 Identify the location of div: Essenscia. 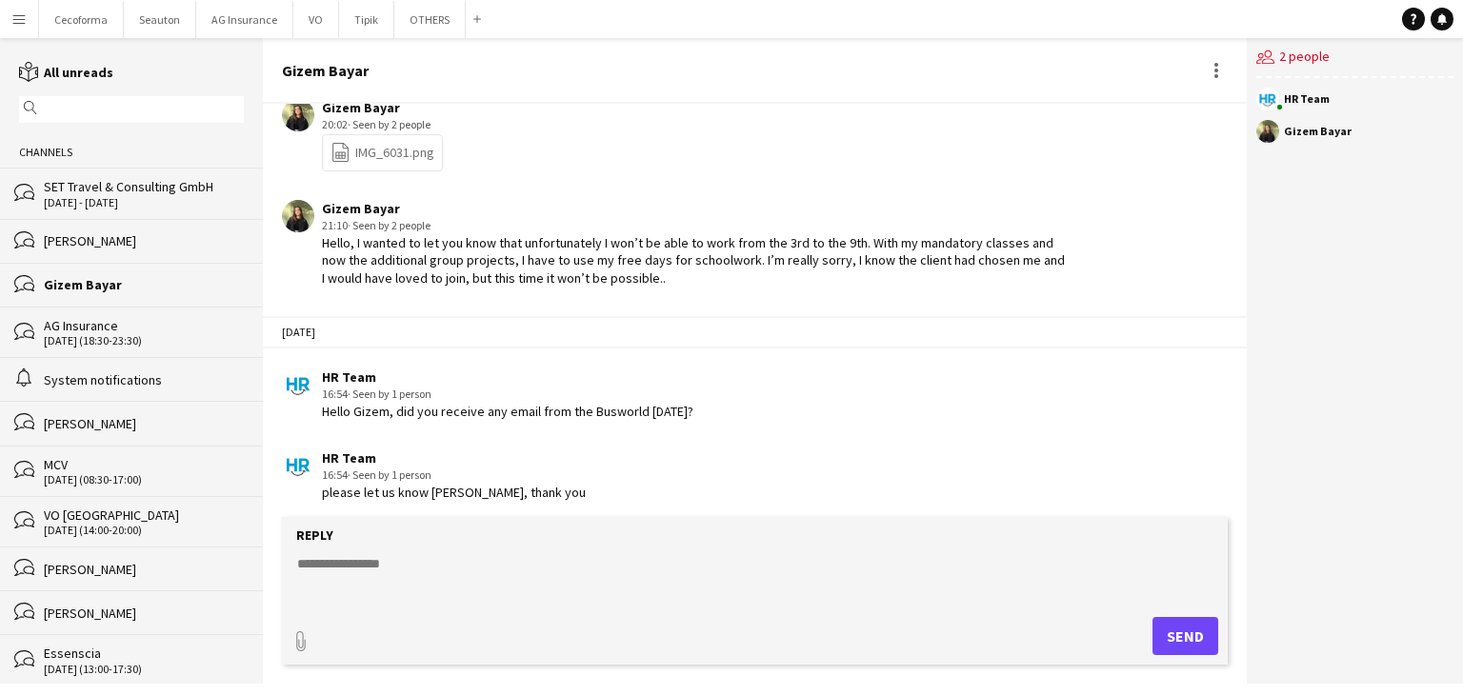
(144, 653).